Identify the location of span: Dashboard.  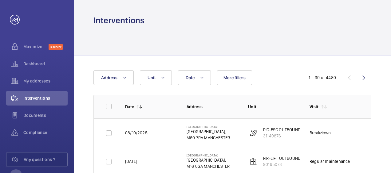
(45, 64).